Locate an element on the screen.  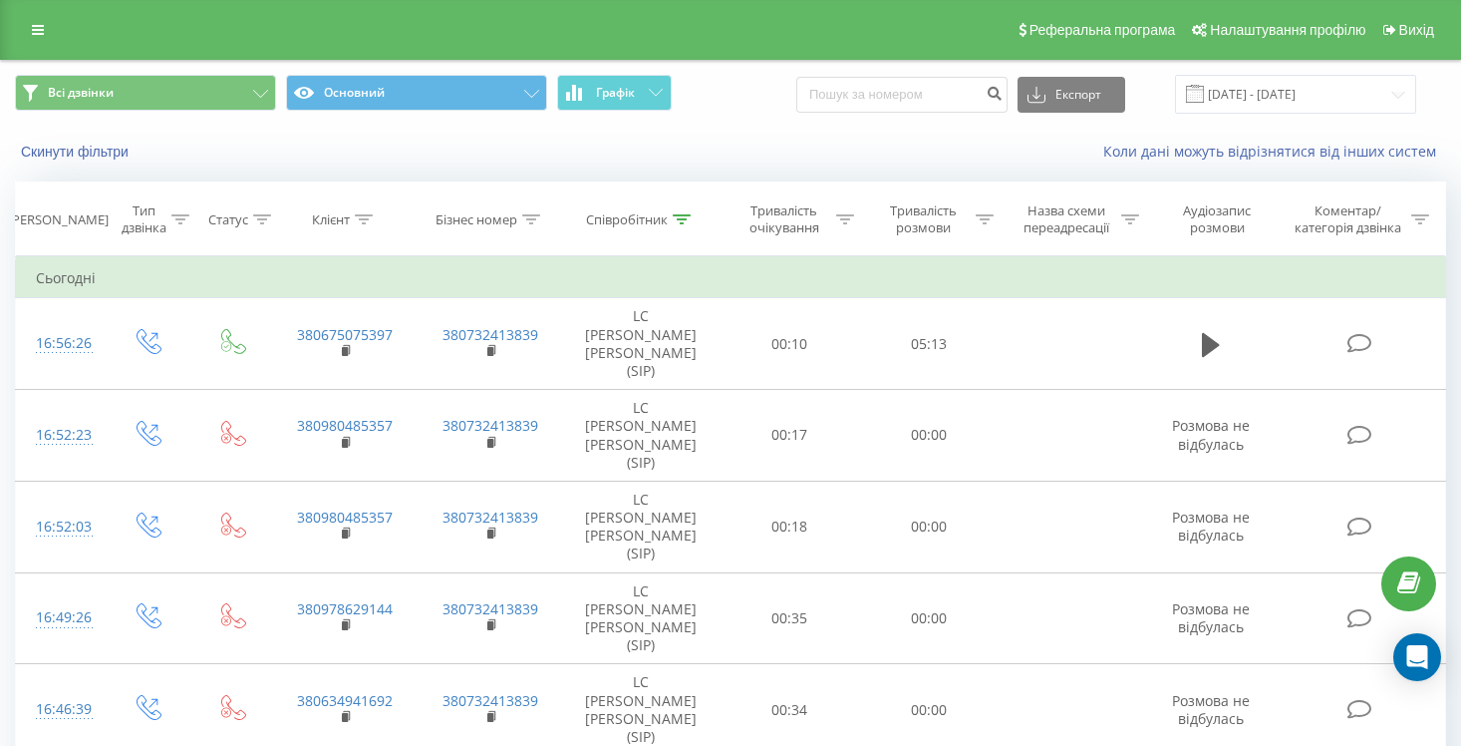
span: Налаштування профілю is located at coordinates (1288, 30).